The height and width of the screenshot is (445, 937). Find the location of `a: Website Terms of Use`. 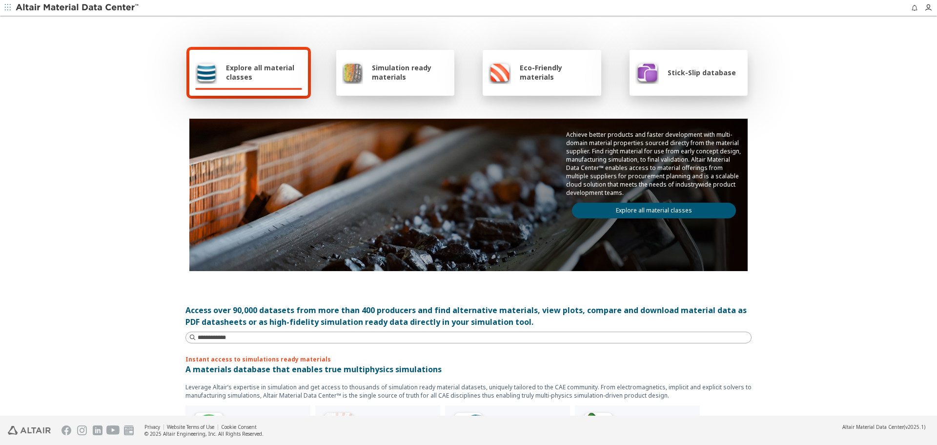

a: Website Terms of Use is located at coordinates (190, 427).